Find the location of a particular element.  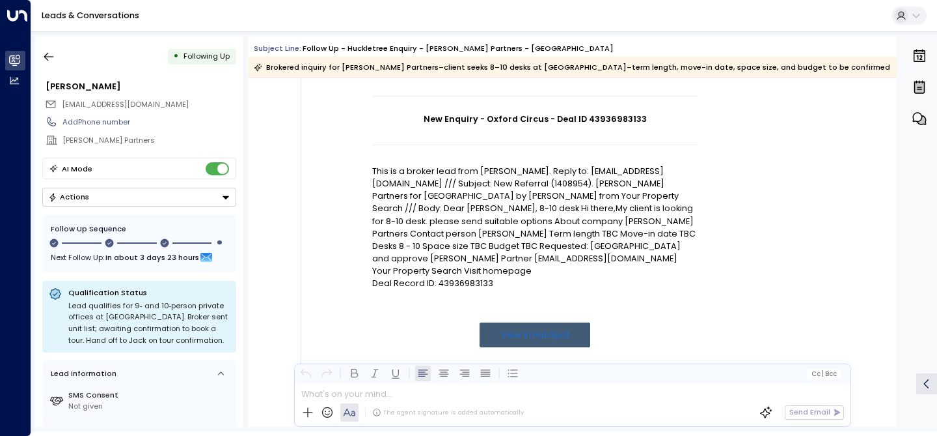

span: Subject Line: is located at coordinates (277, 48).